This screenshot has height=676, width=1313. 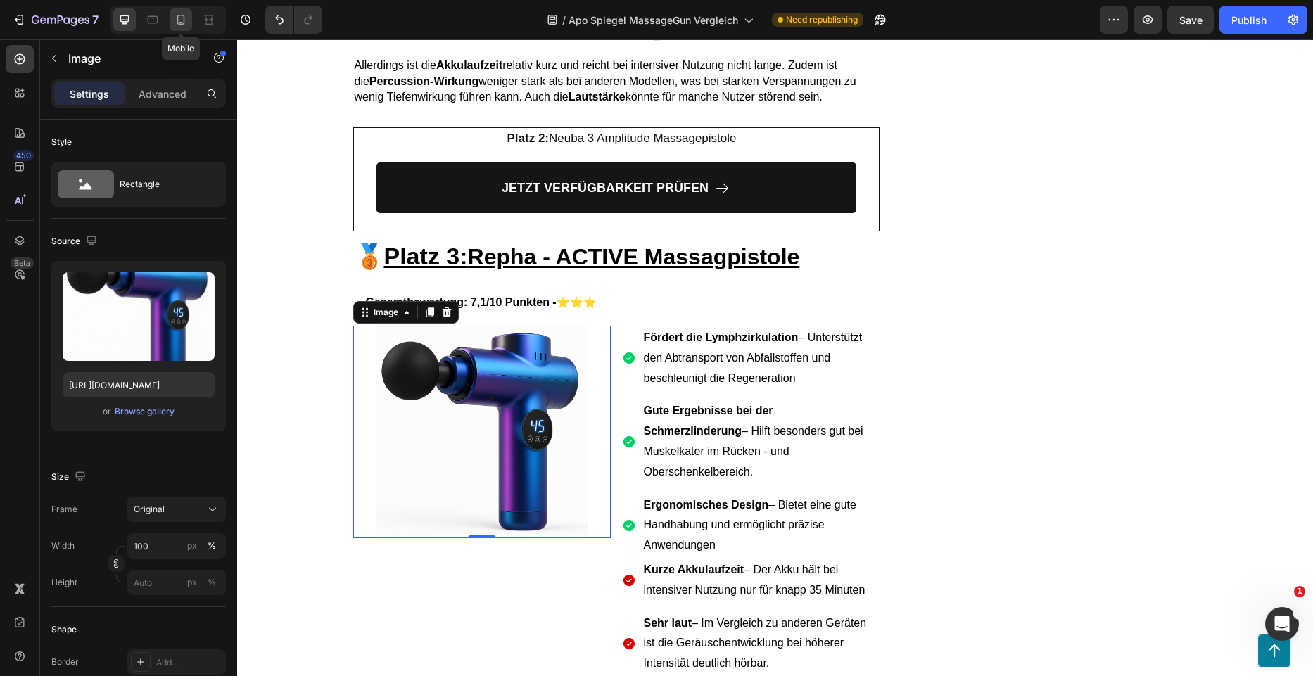 I want to click on div: Image, so click(x=148, y=273).